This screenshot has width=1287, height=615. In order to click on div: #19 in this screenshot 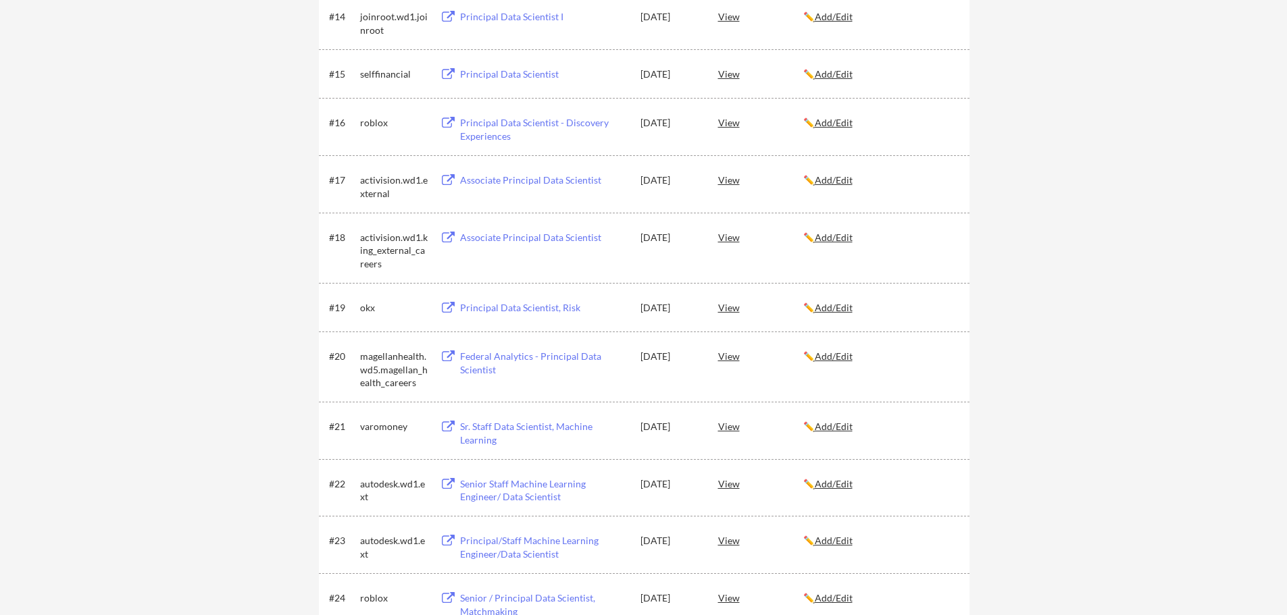, I will do `click(342, 308)`.